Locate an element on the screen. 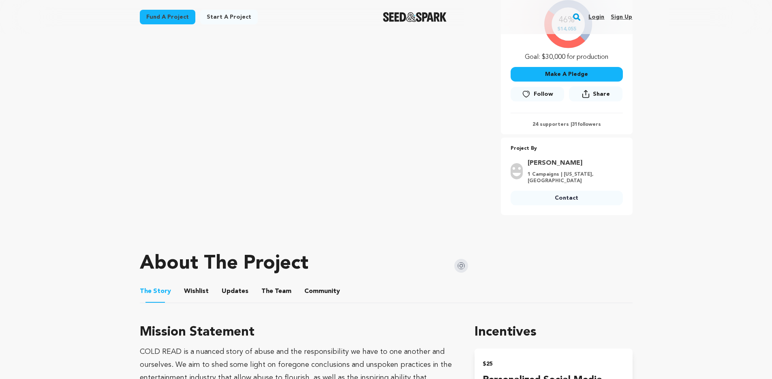  a: Goto Hayley Bensmiller profile is located at coordinates (573, 163).